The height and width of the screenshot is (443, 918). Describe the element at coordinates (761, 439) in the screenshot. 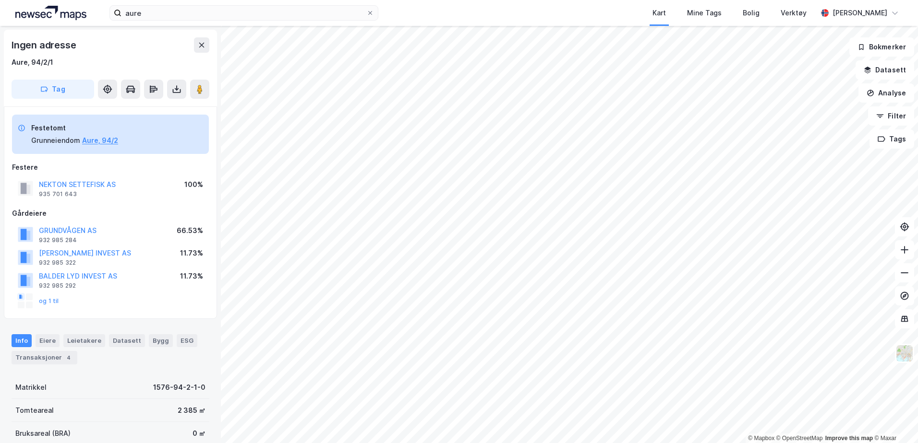

I see `a: Mapbox` at that location.